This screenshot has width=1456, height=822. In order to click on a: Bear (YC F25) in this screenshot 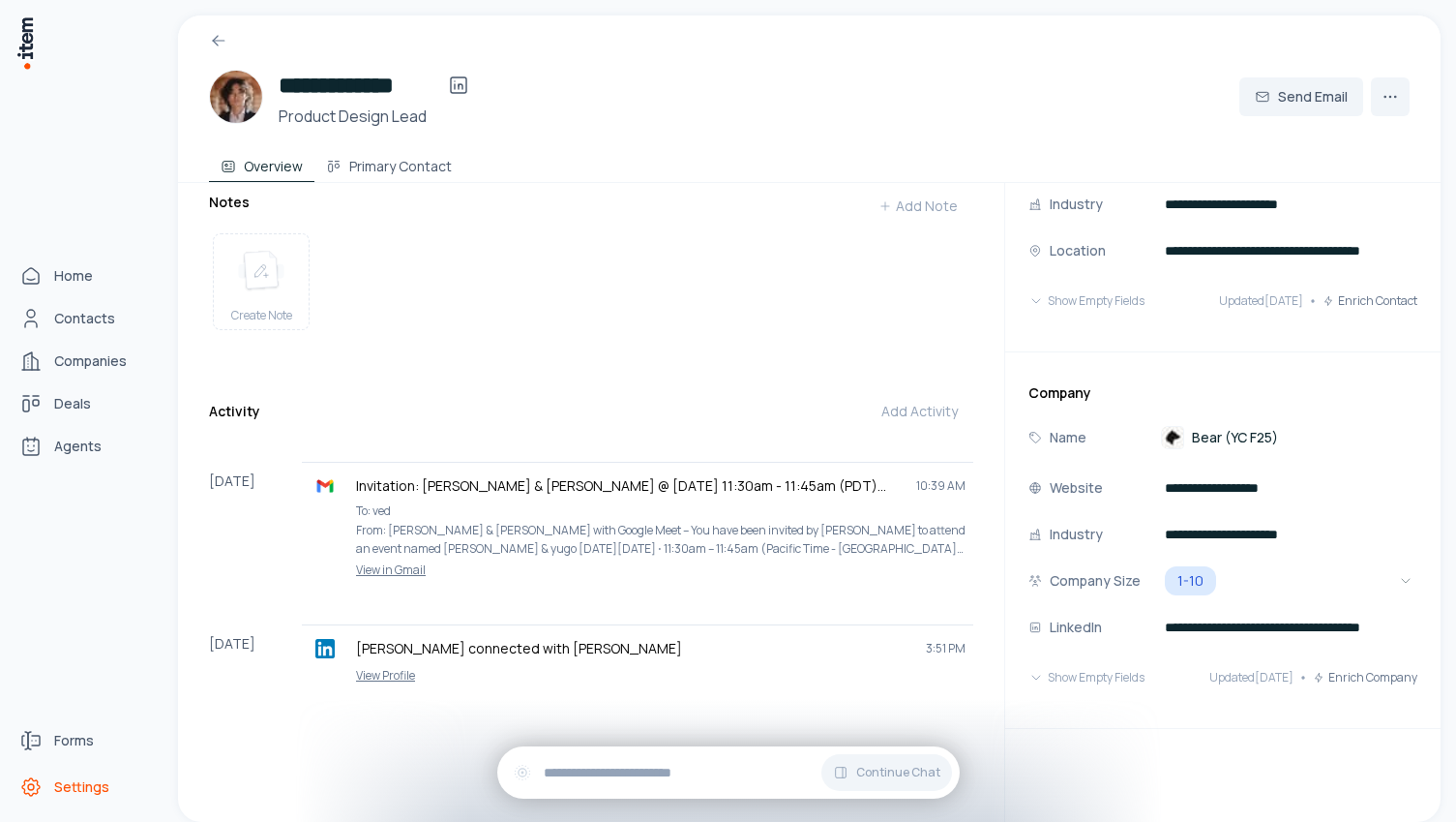, I will do `click(1218, 438)`.